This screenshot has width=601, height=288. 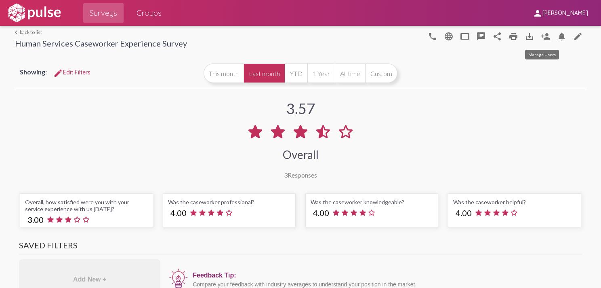 I want to click on button: YTD, so click(x=296, y=73).